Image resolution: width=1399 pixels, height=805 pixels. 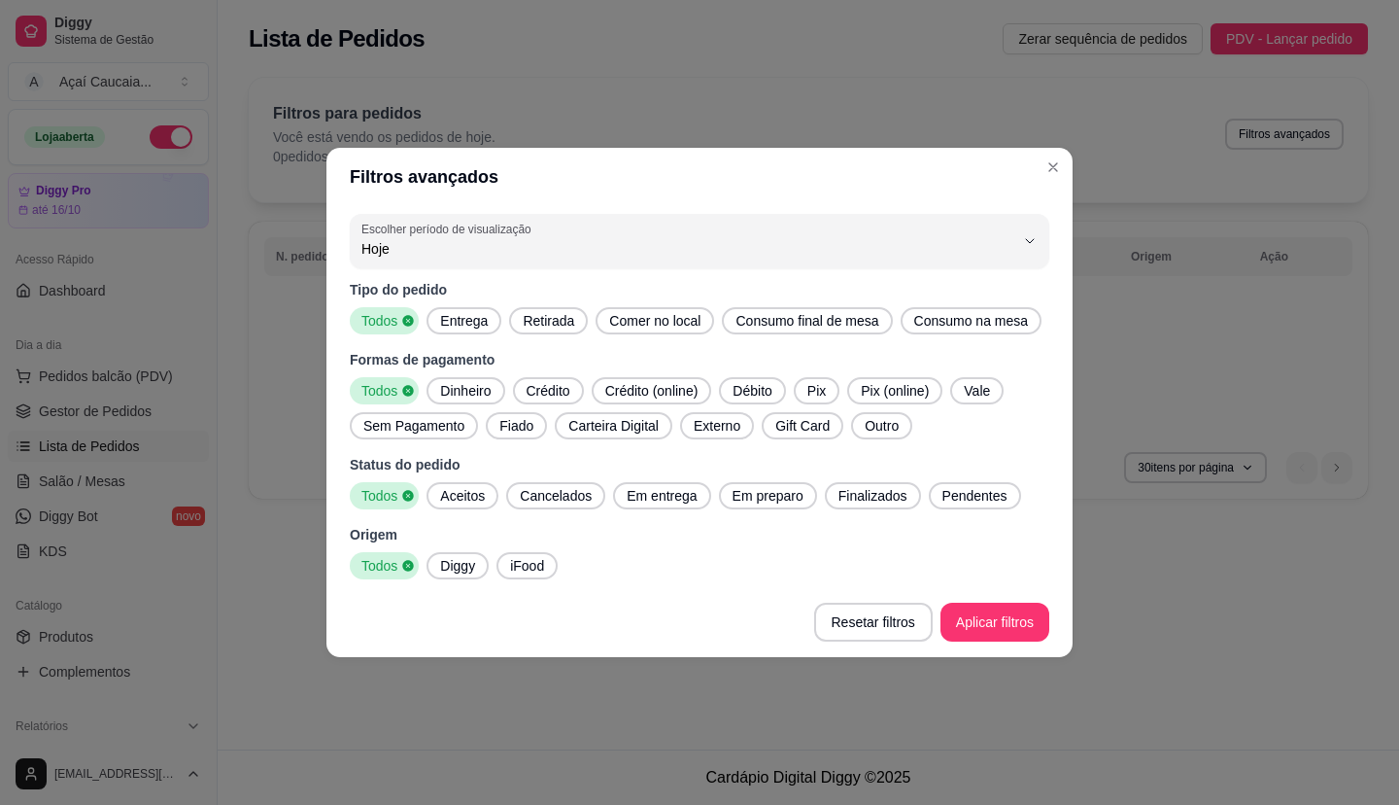 I want to click on span: Carteira Digital, so click(x=613, y=426).